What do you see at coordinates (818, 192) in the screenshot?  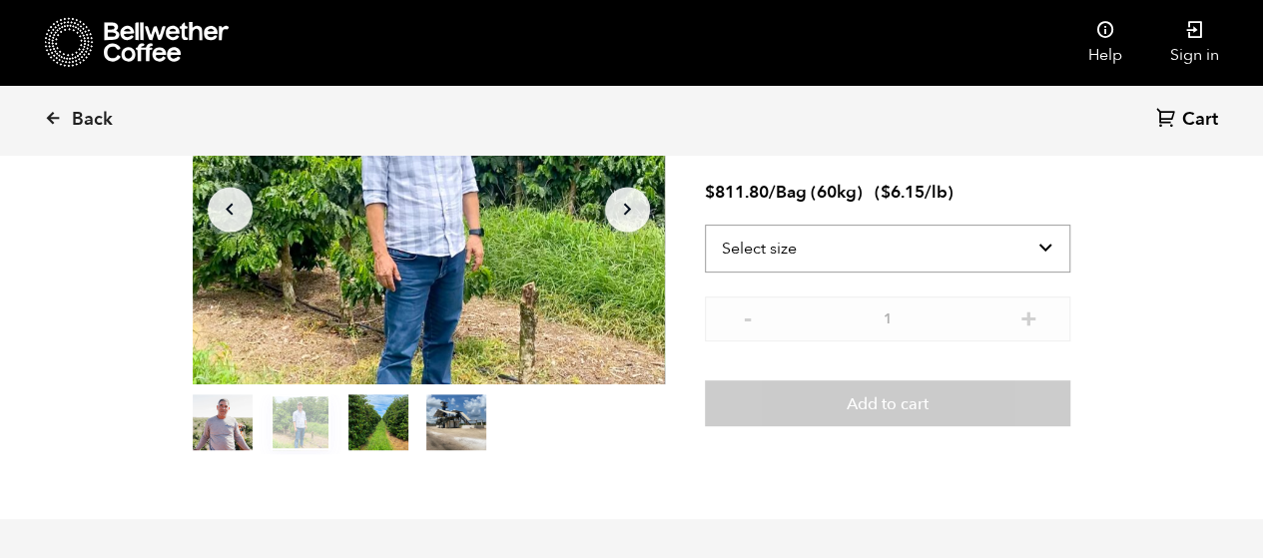 I see `span: Bag (60kg)` at bounding box center [818, 192].